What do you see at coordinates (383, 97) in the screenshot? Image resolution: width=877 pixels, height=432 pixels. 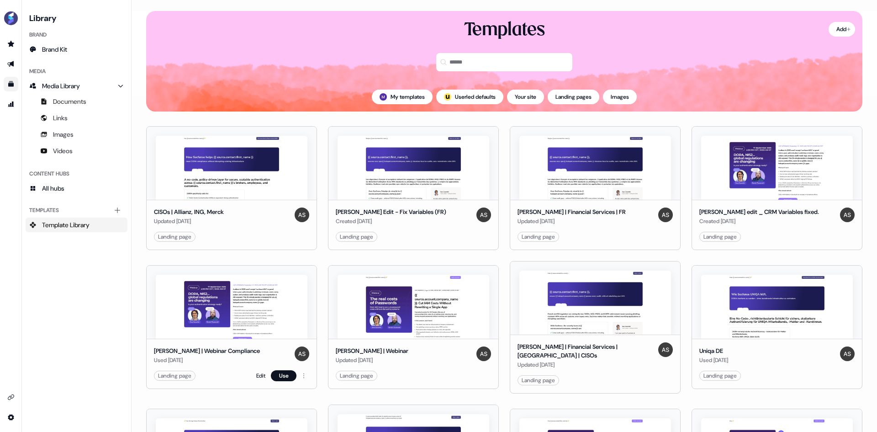 I see `img: Maisie` at bounding box center [383, 97].